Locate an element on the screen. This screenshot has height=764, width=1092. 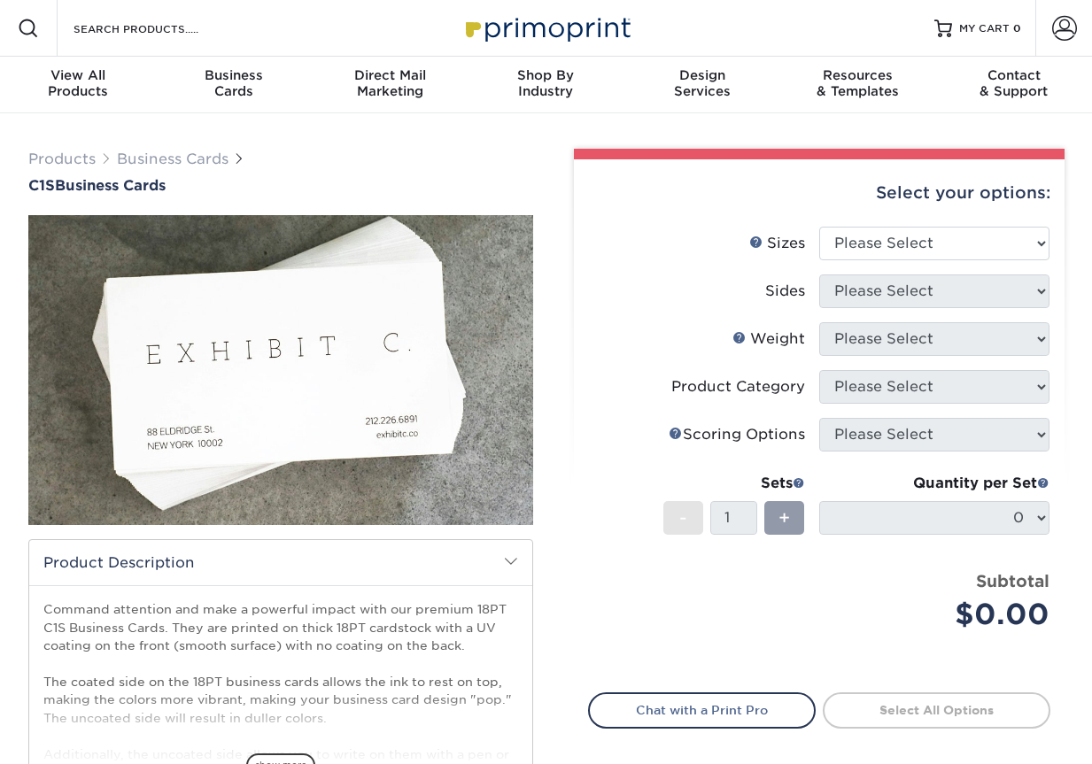
a: BusinessCards is located at coordinates (234, 85).